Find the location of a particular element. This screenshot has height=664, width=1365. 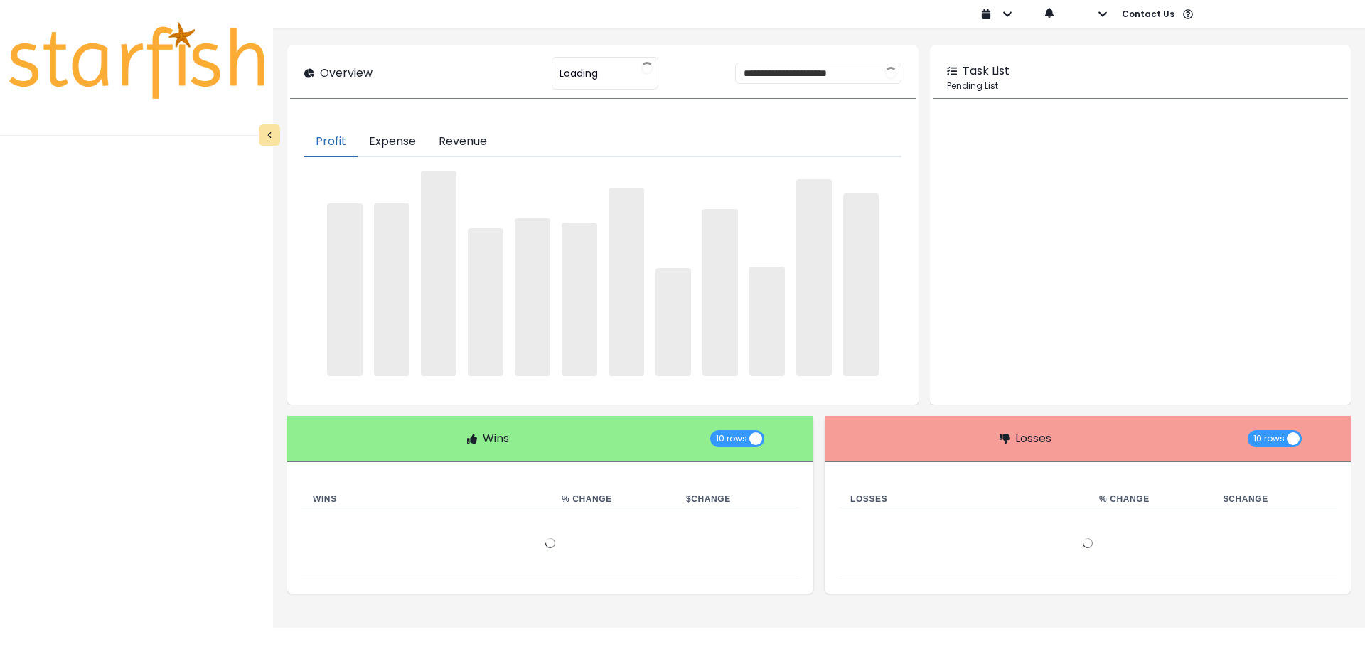

th: Losses is located at coordinates (963, 499).